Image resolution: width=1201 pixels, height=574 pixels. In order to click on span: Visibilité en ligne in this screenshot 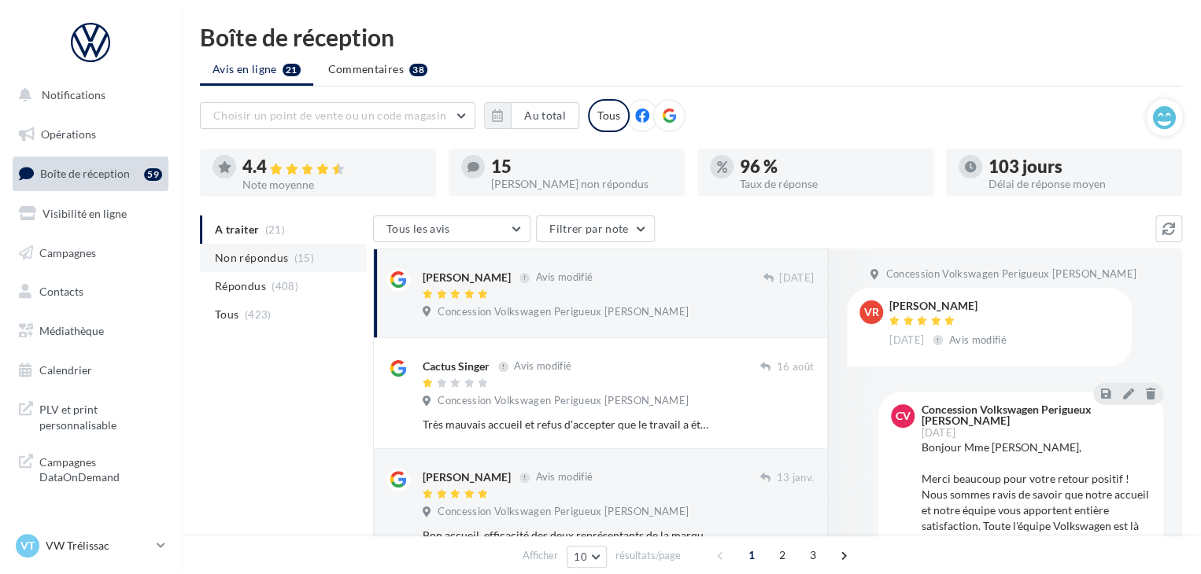, I will do `click(84, 213)`.